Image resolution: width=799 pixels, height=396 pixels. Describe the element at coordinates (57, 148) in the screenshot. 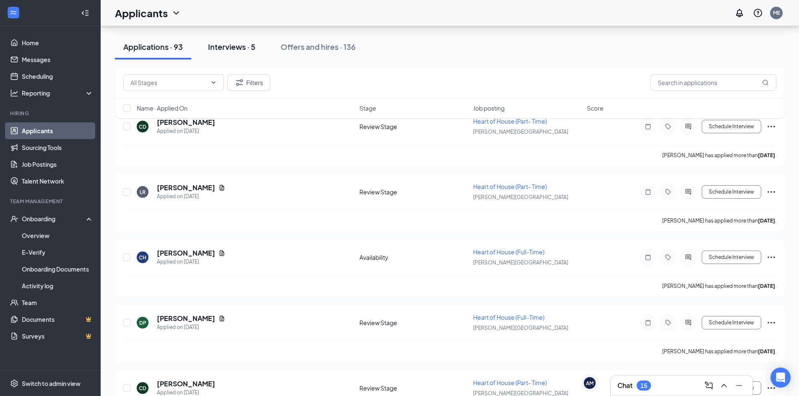

I see `a: Sourcing Tools` at that location.